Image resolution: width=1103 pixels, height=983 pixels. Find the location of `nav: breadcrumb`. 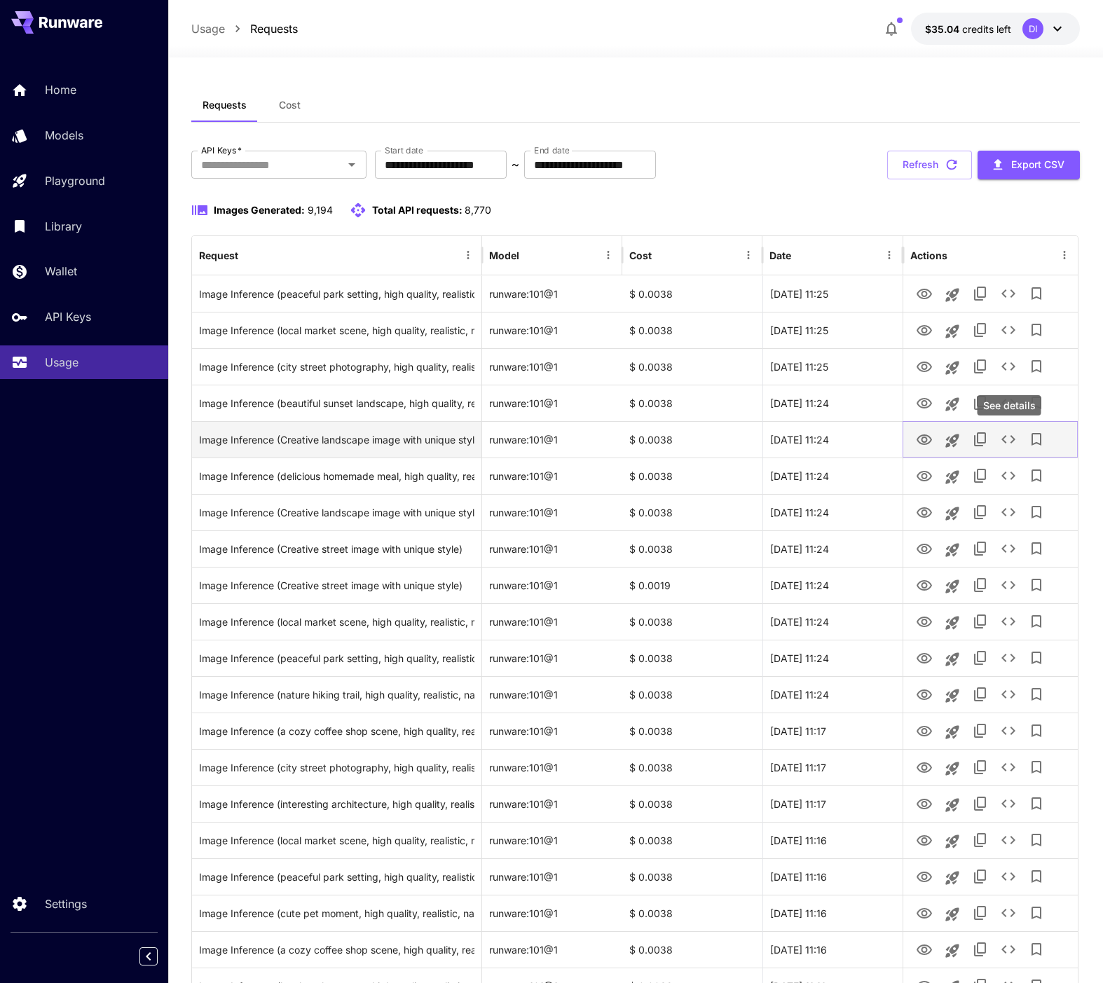

nav: breadcrumb is located at coordinates (245, 29).